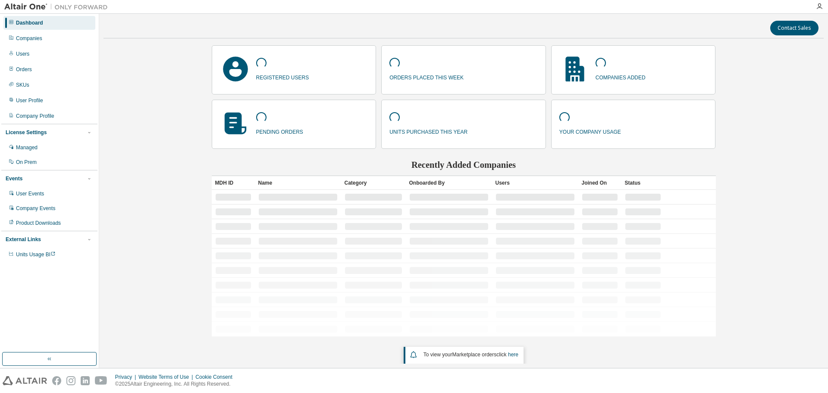 This screenshot has width=828, height=393. Describe the element at coordinates (471, 355) in the screenshot. I see `span: To view your click` at that location.